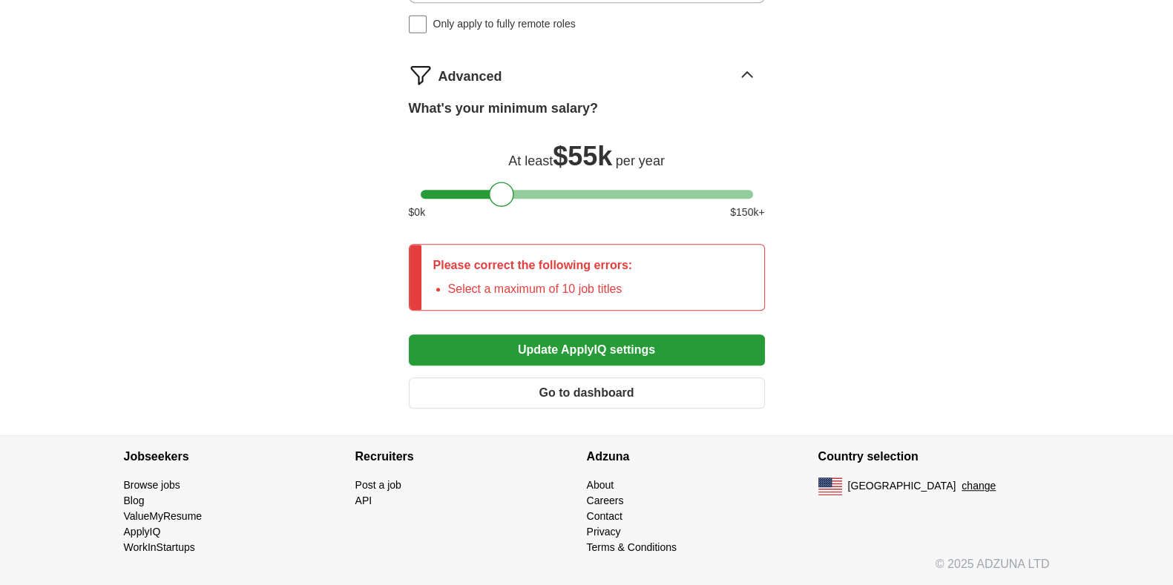  What do you see at coordinates (533, 266) in the screenshot?
I see `p: Please correct the following errors:` at bounding box center [533, 266].